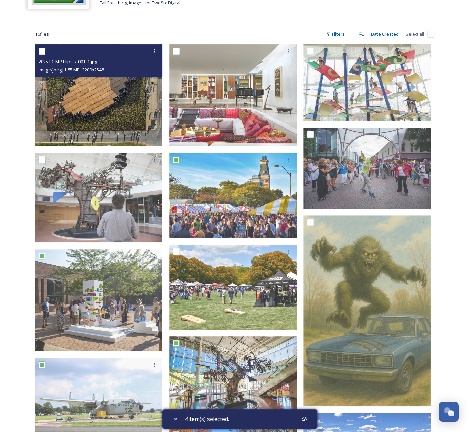  Describe the element at coordinates (99, 95) in the screenshot. I see `img: 2025 EC MP Elipsis_001_1.jpg` at that location.